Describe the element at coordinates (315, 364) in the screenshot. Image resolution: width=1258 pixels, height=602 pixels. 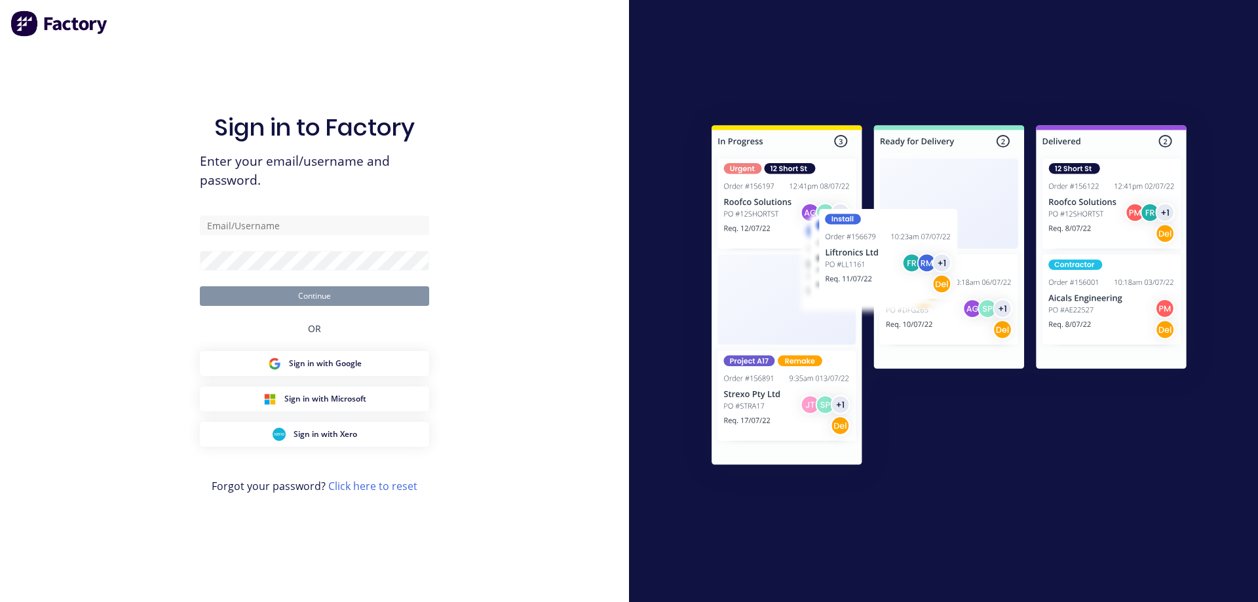
I see `button: Google Sign inSign in with Google` at that location.